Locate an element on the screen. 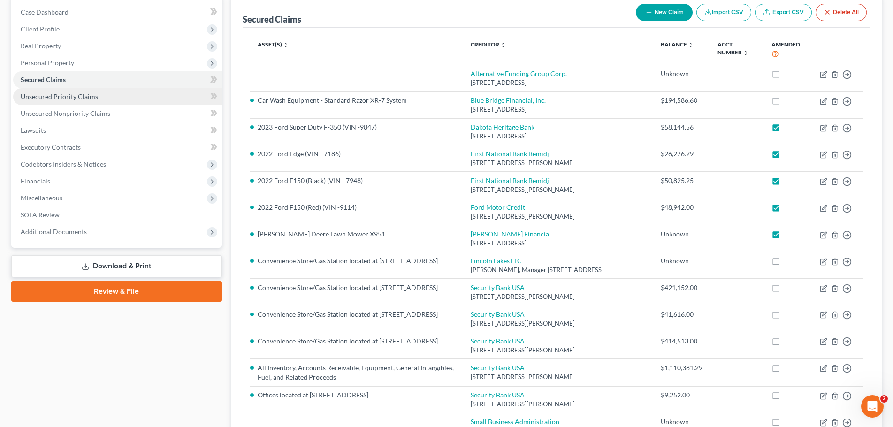 The image size is (893, 427). th: Amended is located at coordinates (787, 50).